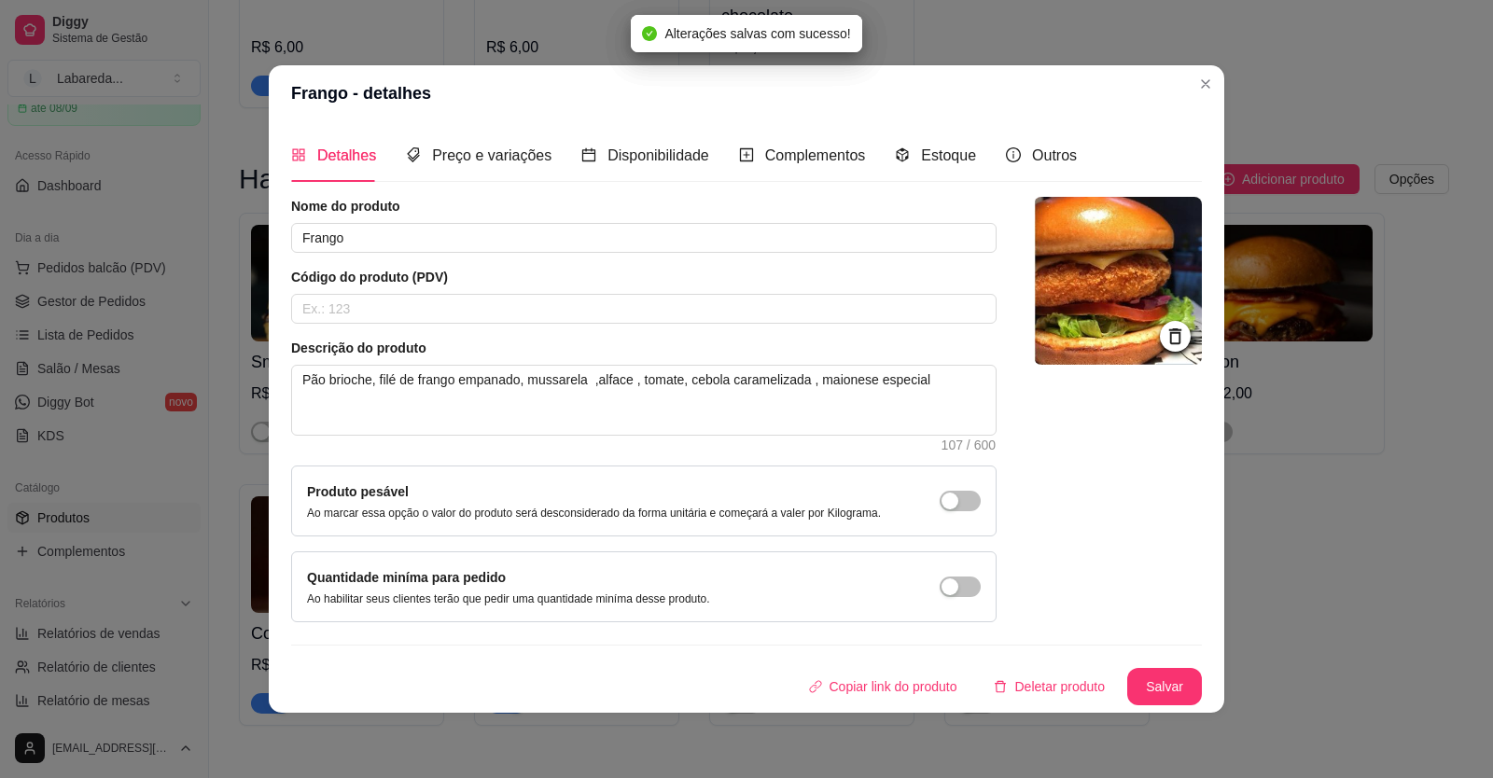 The width and height of the screenshot is (1493, 778). I want to click on span: Estoque, so click(948, 155).